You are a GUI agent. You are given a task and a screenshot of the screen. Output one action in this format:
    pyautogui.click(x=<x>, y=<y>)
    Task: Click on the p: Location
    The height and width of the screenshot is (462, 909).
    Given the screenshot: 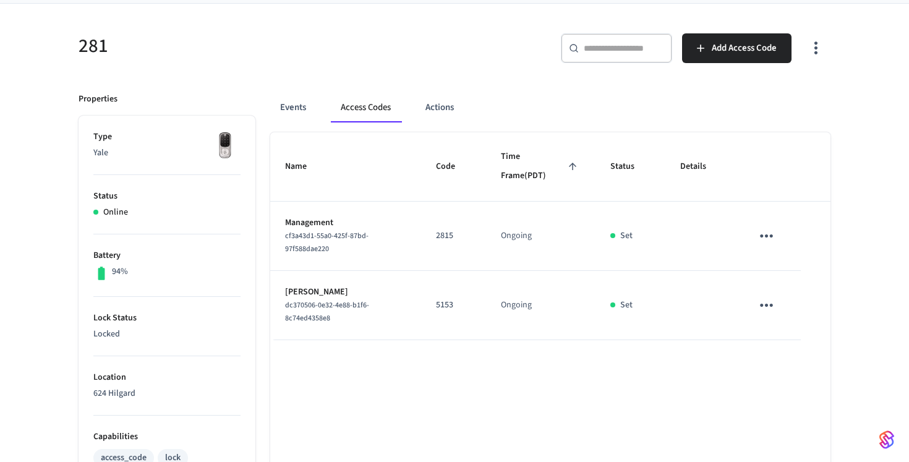 What is the action you would take?
    pyautogui.click(x=167, y=377)
    